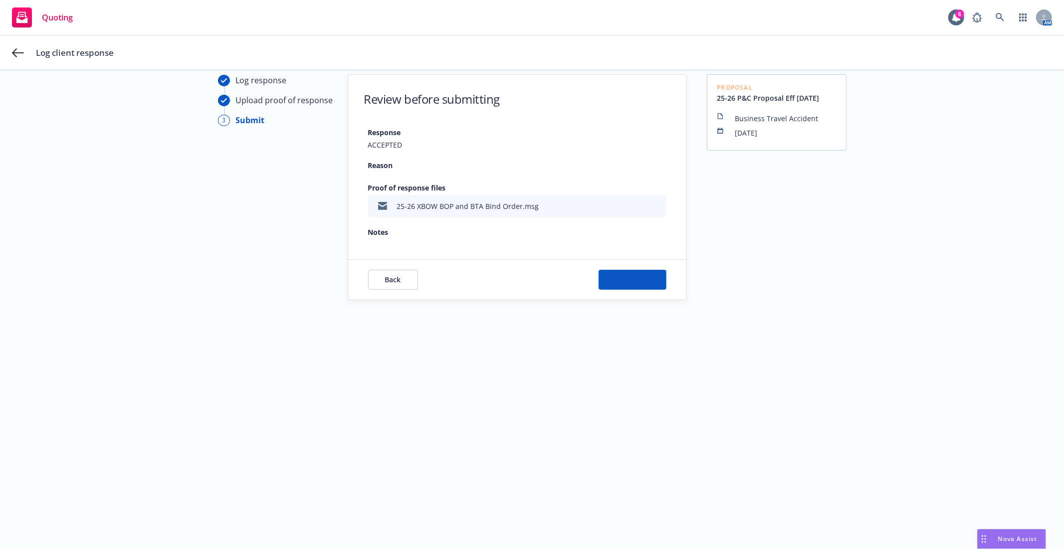  Describe the element at coordinates (1000, 17) in the screenshot. I see `a: Search` at that location.